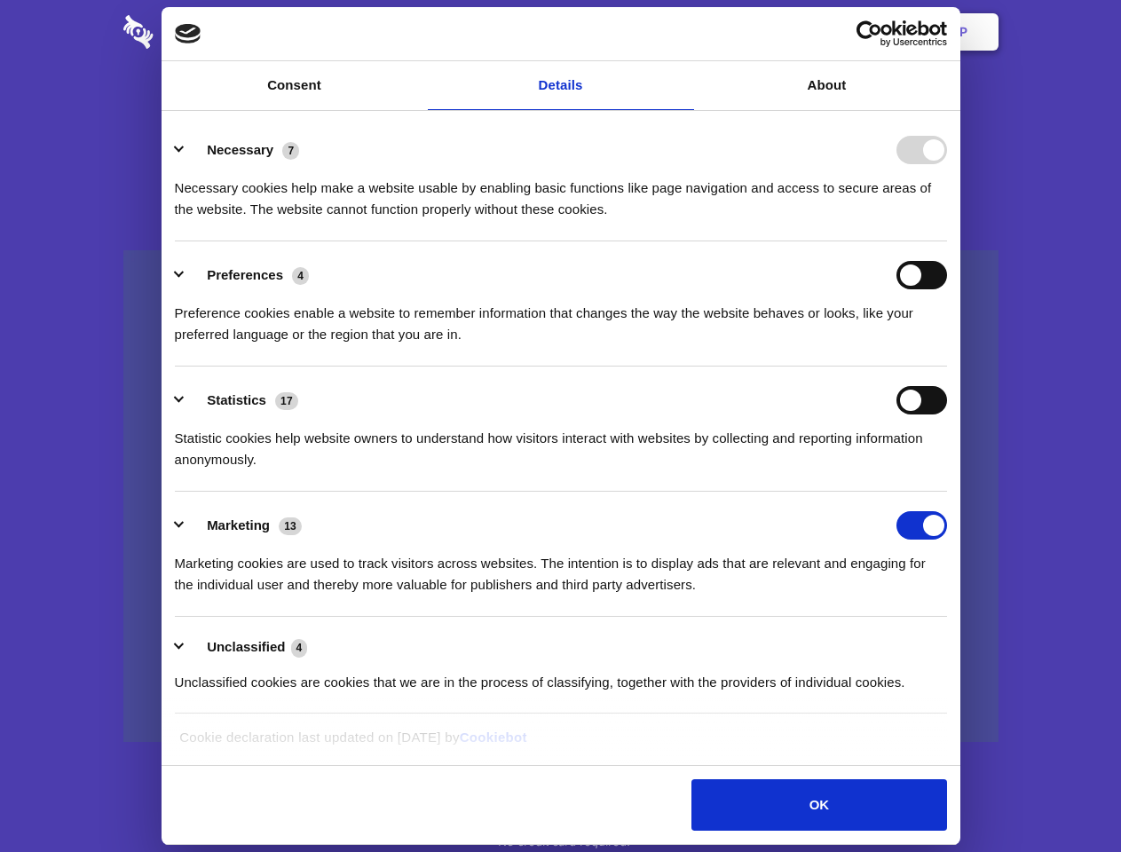 This screenshot has width=1121, height=852. What do you see at coordinates (561, 442) in the screenshot?
I see `div: Statistic cookies help website owners to understand how visitors interact with websites by collec...` at bounding box center [561, 442].